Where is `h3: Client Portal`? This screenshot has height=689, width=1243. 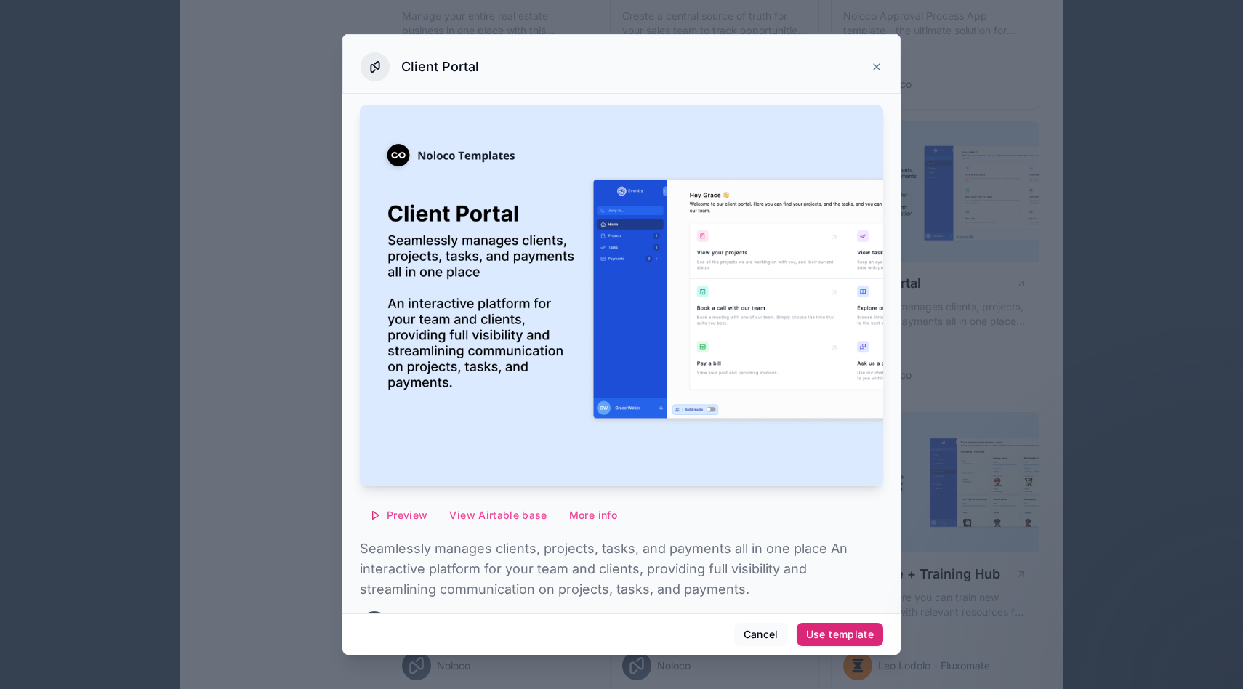
h3: Client Portal is located at coordinates (440, 67).